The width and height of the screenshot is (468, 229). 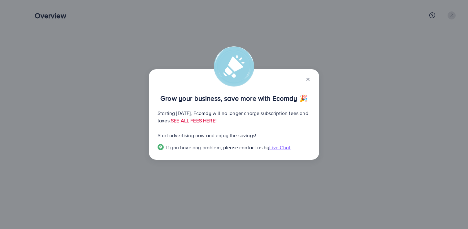 What do you see at coordinates (280, 148) in the screenshot?
I see `span: Live Chat` at bounding box center [280, 148].